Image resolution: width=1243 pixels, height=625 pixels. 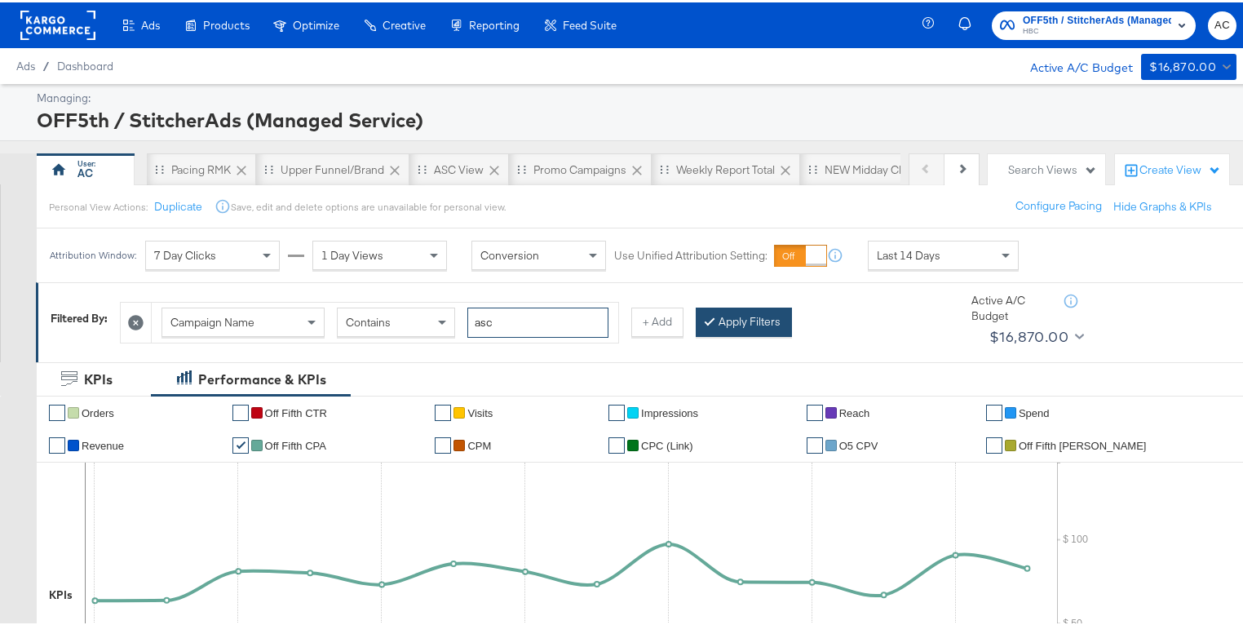 I want to click on button: Configure Pacing, so click(x=1059, y=204).